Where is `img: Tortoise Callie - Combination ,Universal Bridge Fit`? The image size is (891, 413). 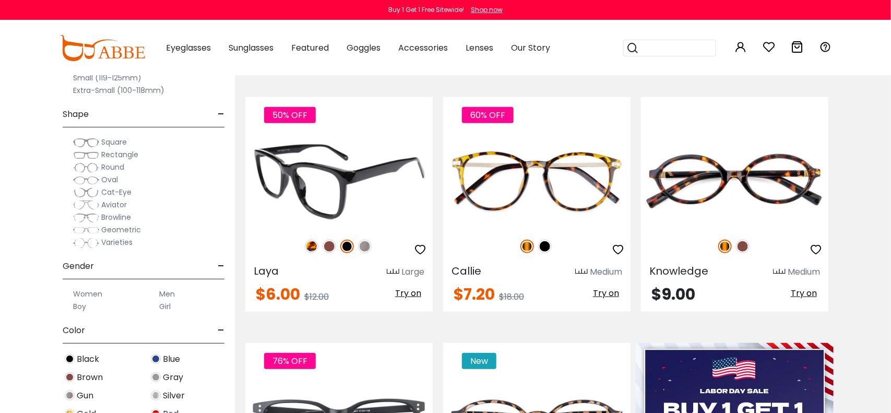
img: Tortoise Callie - Combination ,Universal Bridge Fit is located at coordinates (536, 182).